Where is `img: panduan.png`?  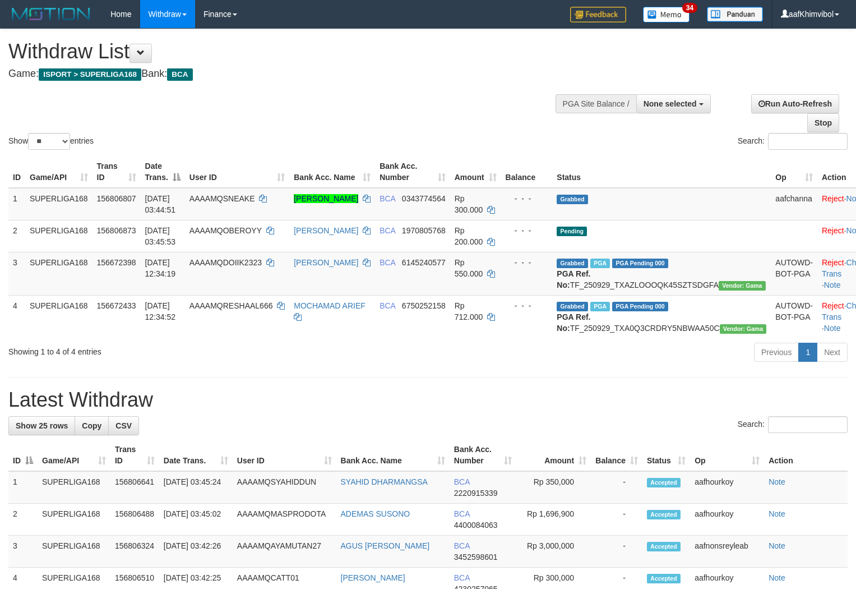
img: panduan.png is located at coordinates (735, 14).